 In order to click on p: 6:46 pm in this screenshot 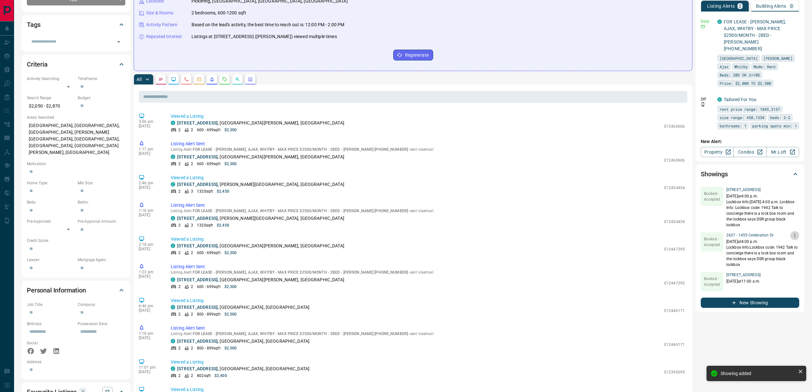, I will do `click(150, 306)`.